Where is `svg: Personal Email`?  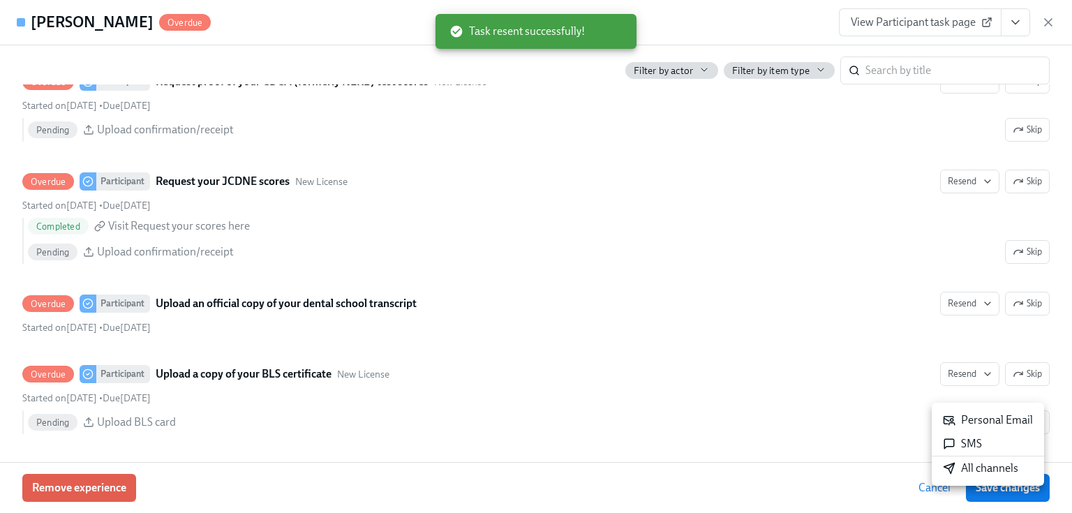 svg: Personal Email is located at coordinates (949, 420).